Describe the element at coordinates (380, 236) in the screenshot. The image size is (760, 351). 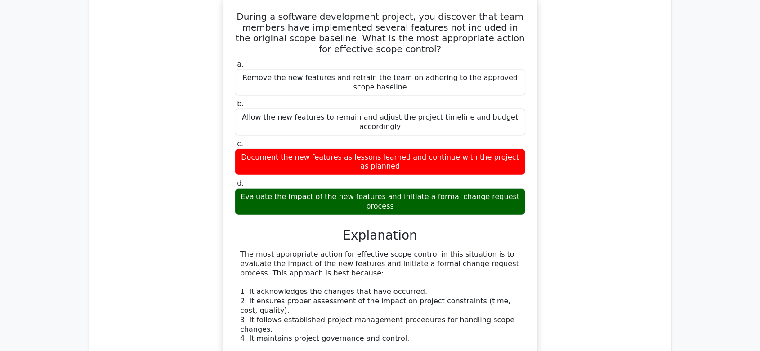
I see `h3: Explanation` at that location.